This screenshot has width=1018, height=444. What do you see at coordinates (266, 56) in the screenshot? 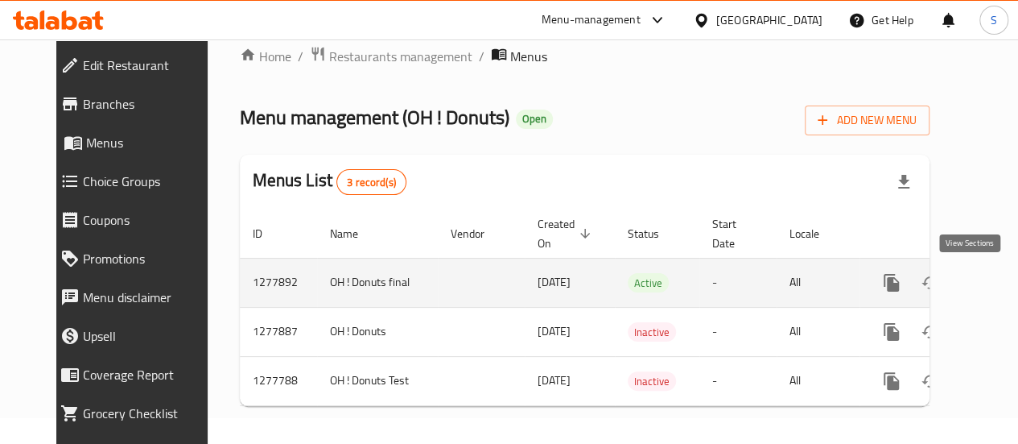
I see `a: Home` at bounding box center [266, 56].